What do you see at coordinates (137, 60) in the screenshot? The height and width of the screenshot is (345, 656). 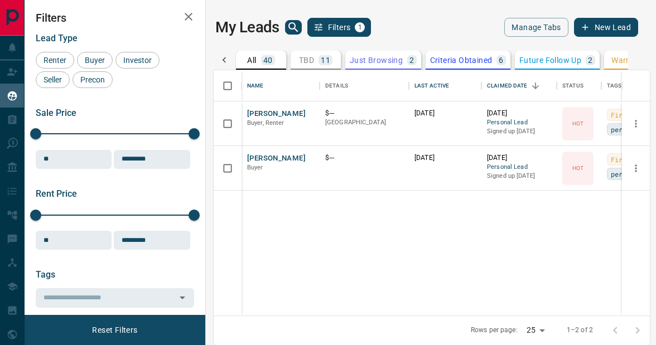 I see `div: Investor` at bounding box center [137, 60].